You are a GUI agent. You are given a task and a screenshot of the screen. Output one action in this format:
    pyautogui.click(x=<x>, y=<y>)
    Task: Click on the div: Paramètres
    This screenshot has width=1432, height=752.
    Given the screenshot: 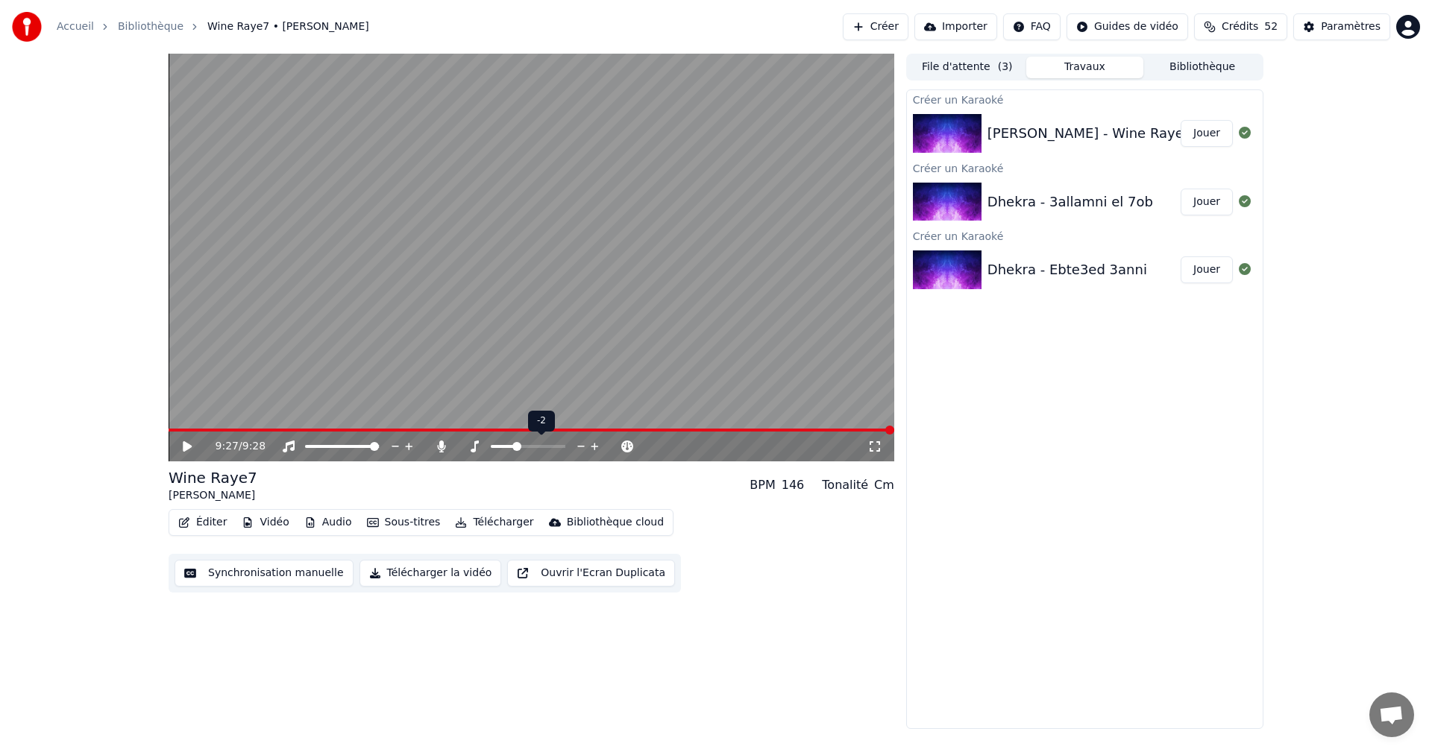 What is the action you would take?
    pyautogui.click(x=1350, y=27)
    